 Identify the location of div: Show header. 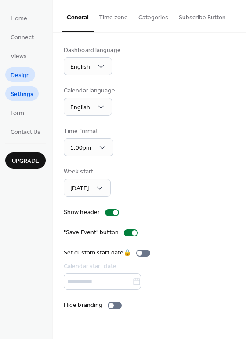
(82, 212).